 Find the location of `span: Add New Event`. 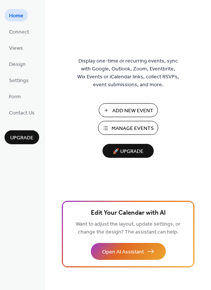

span: Add New Event is located at coordinates (133, 111).